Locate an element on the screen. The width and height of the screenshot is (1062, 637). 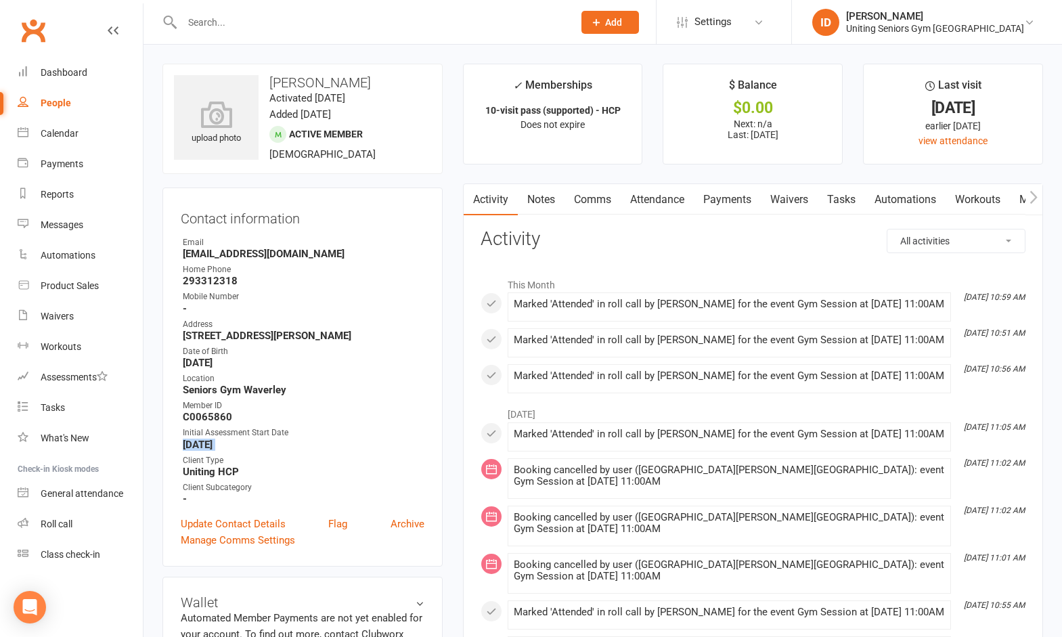
a: Product Sales is located at coordinates (80, 286).